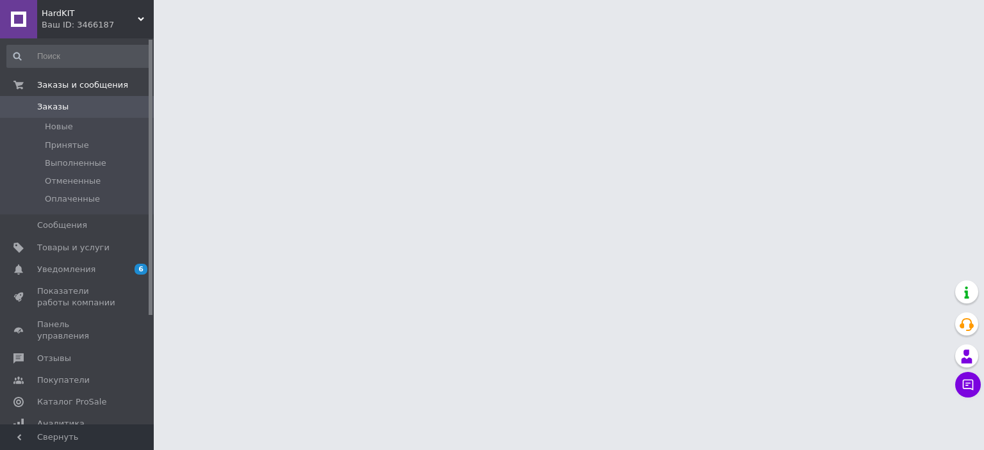 Image resolution: width=984 pixels, height=450 pixels. I want to click on span: Уведомления, so click(66, 270).